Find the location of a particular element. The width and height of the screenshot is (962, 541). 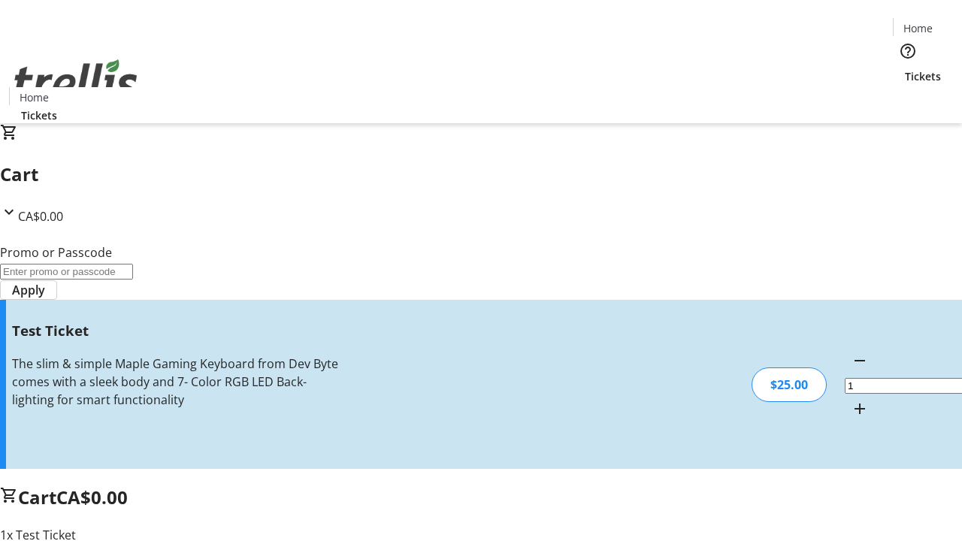

img: Orient E2E Organization OyJwbvLMAj's Logo is located at coordinates (76, 80).